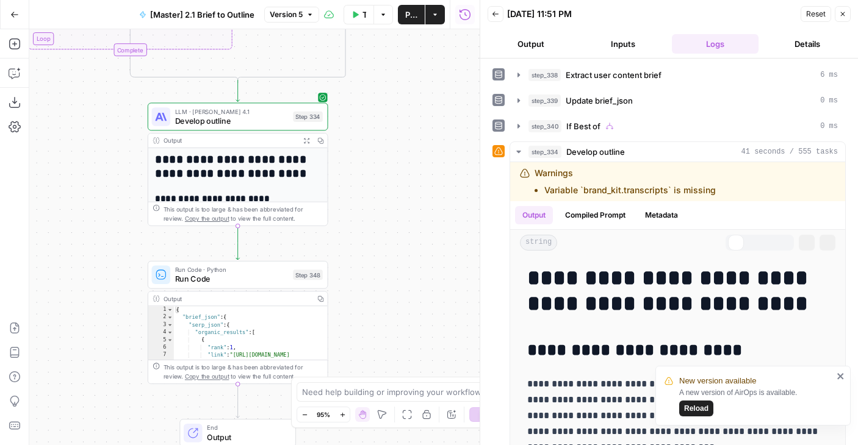 Image resolution: width=858 pixels, height=445 pixels. I want to click on button: Metadata, so click(661, 215).